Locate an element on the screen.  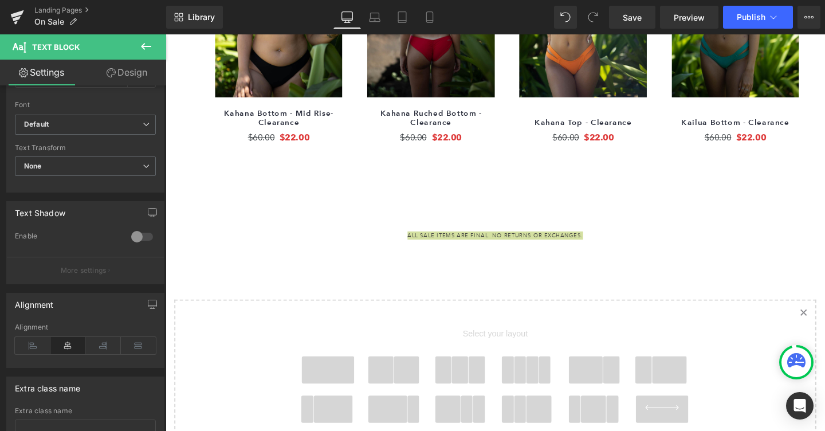
button: Undo is located at coordinates (566, 17).